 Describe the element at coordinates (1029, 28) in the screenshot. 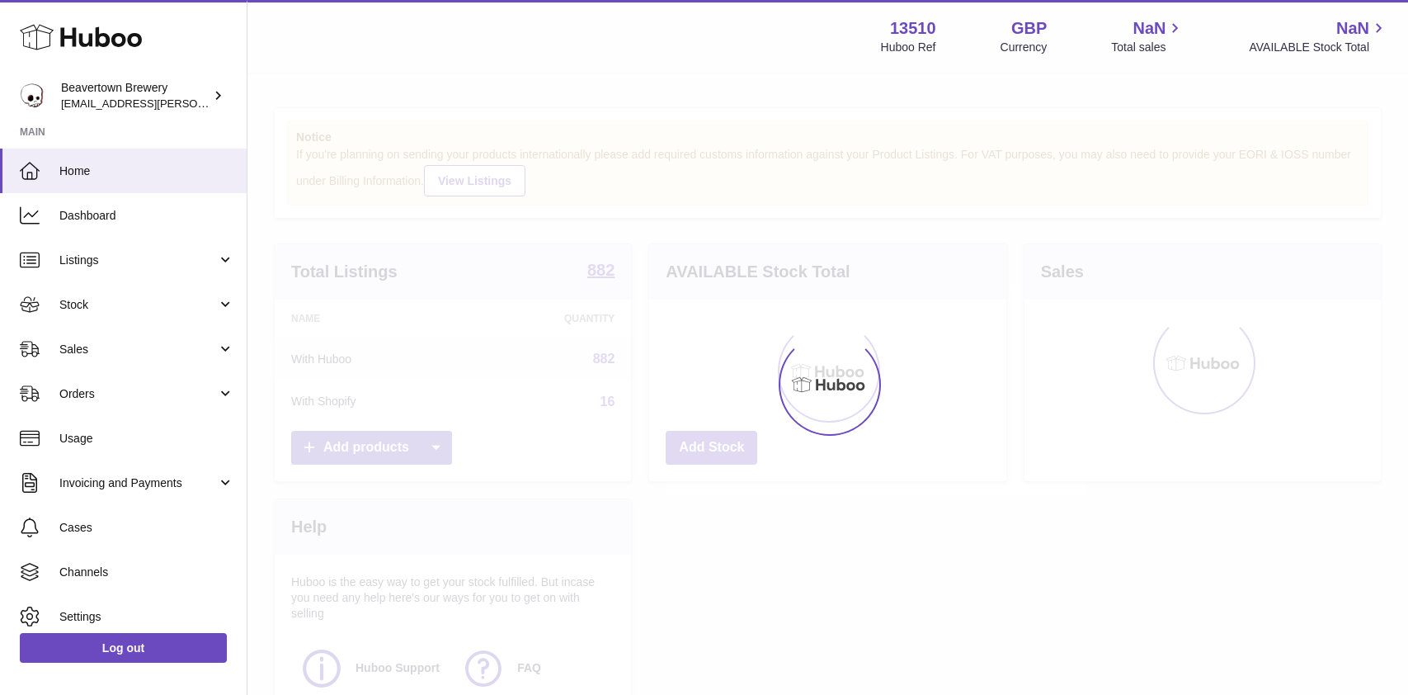

I see `strong: GBP` at that location.